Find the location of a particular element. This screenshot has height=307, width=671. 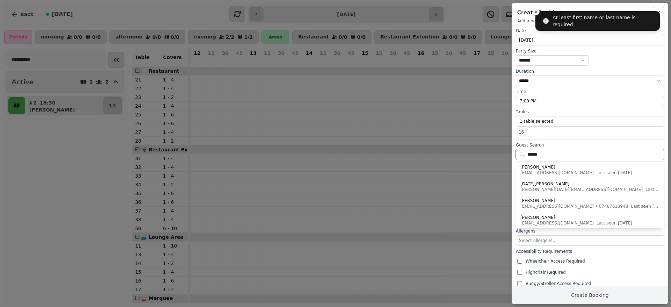

label: Date is located at coordinates (590, 31).